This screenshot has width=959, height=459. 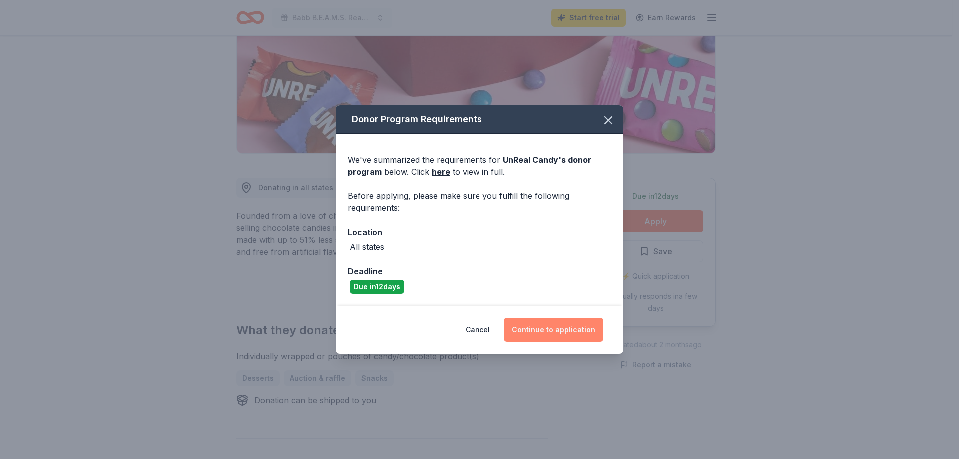 What do you see at coordinates (479, 166) in the screenshot?
I see `div: We've summarized the requirements for below. Click to view in full.` at bounding box center [479, 166].